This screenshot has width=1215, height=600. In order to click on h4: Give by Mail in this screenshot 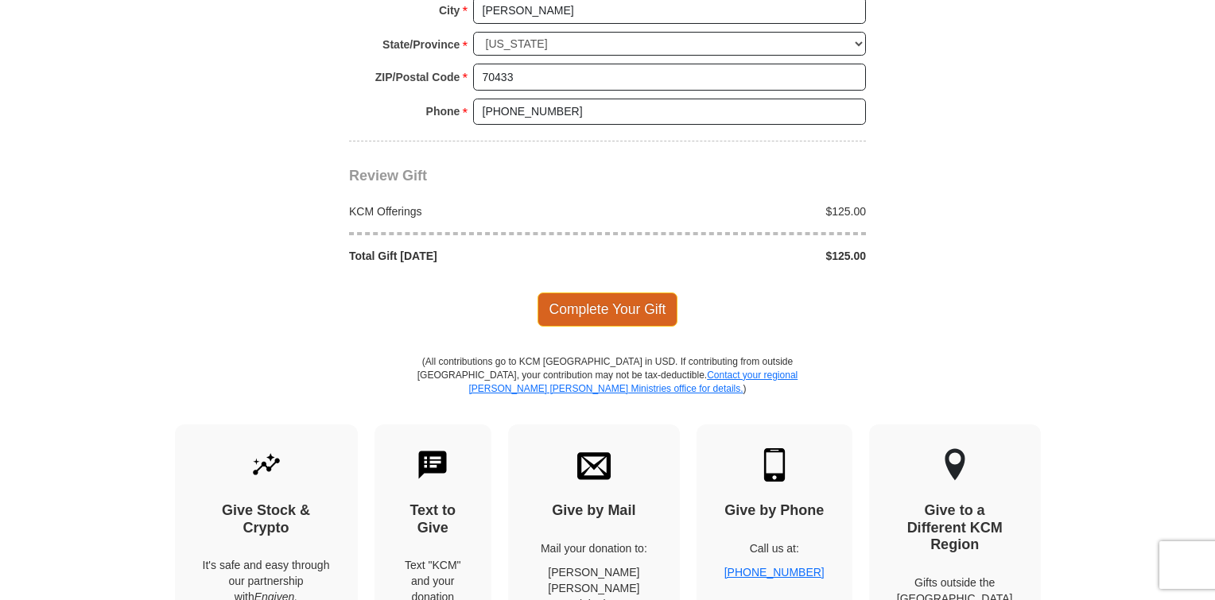, I will do `click(594, 511)`.